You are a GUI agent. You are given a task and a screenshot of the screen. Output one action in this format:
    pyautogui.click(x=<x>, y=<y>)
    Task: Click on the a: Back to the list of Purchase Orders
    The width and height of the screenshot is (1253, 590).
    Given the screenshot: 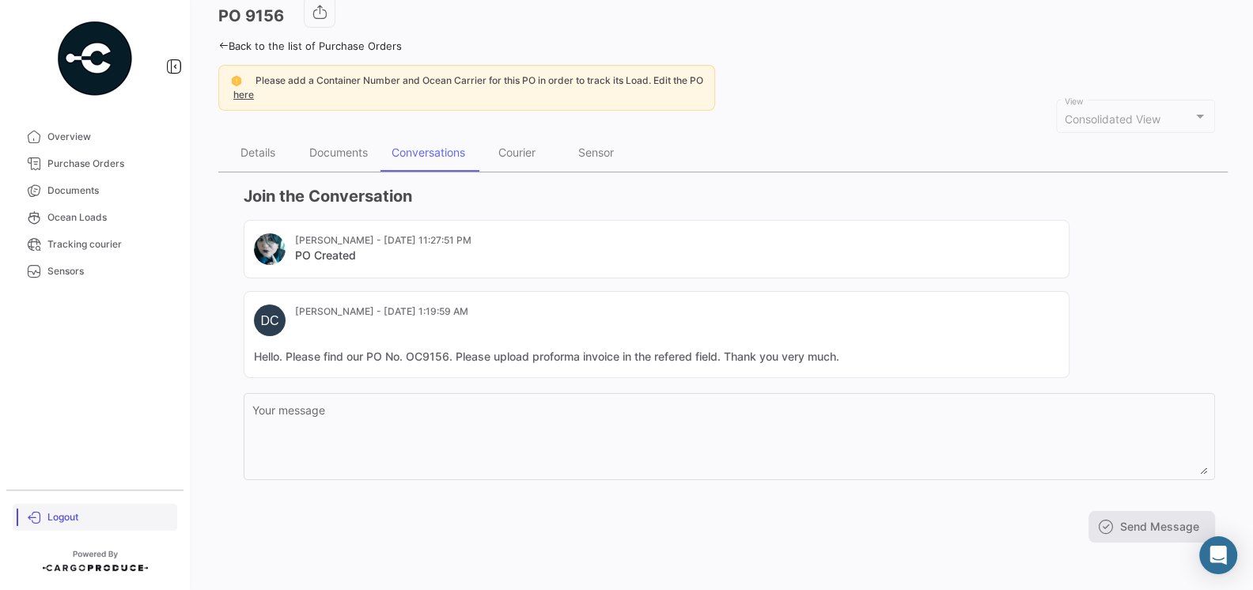 What is the action you would take?
    pyautogui.click(x=310, y=46)
    